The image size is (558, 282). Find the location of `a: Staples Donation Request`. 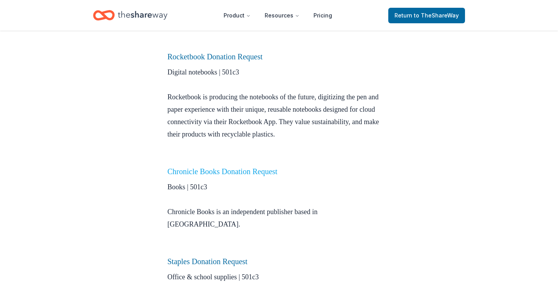

a: Staples Donation Request is located at coordinates (207, 261).